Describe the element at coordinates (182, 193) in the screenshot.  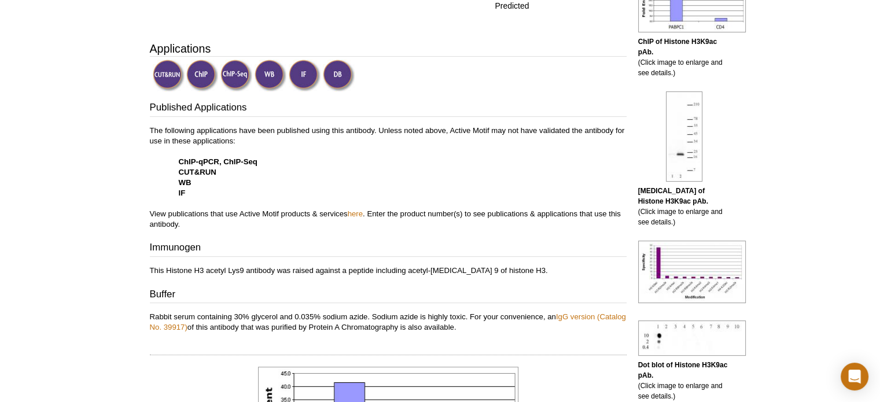
I see `strong: IF` at that location.